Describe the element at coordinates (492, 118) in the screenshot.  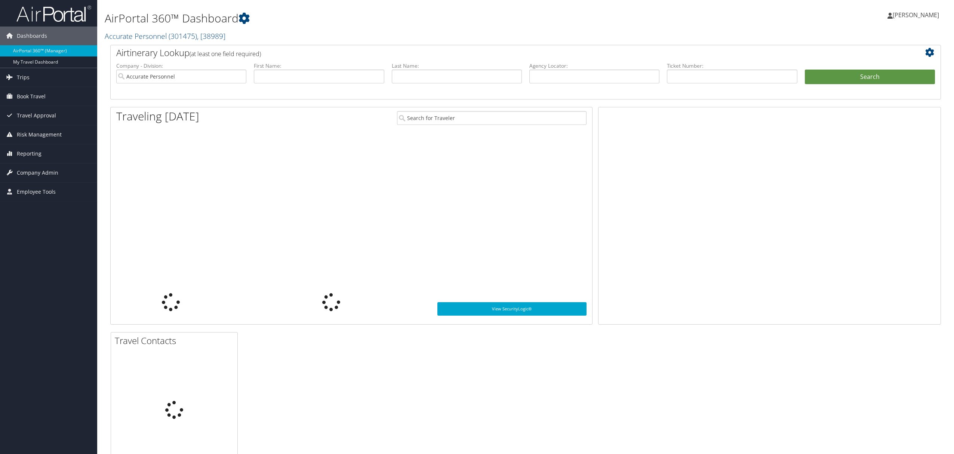
I see `input: Search for Traveler` at that location.